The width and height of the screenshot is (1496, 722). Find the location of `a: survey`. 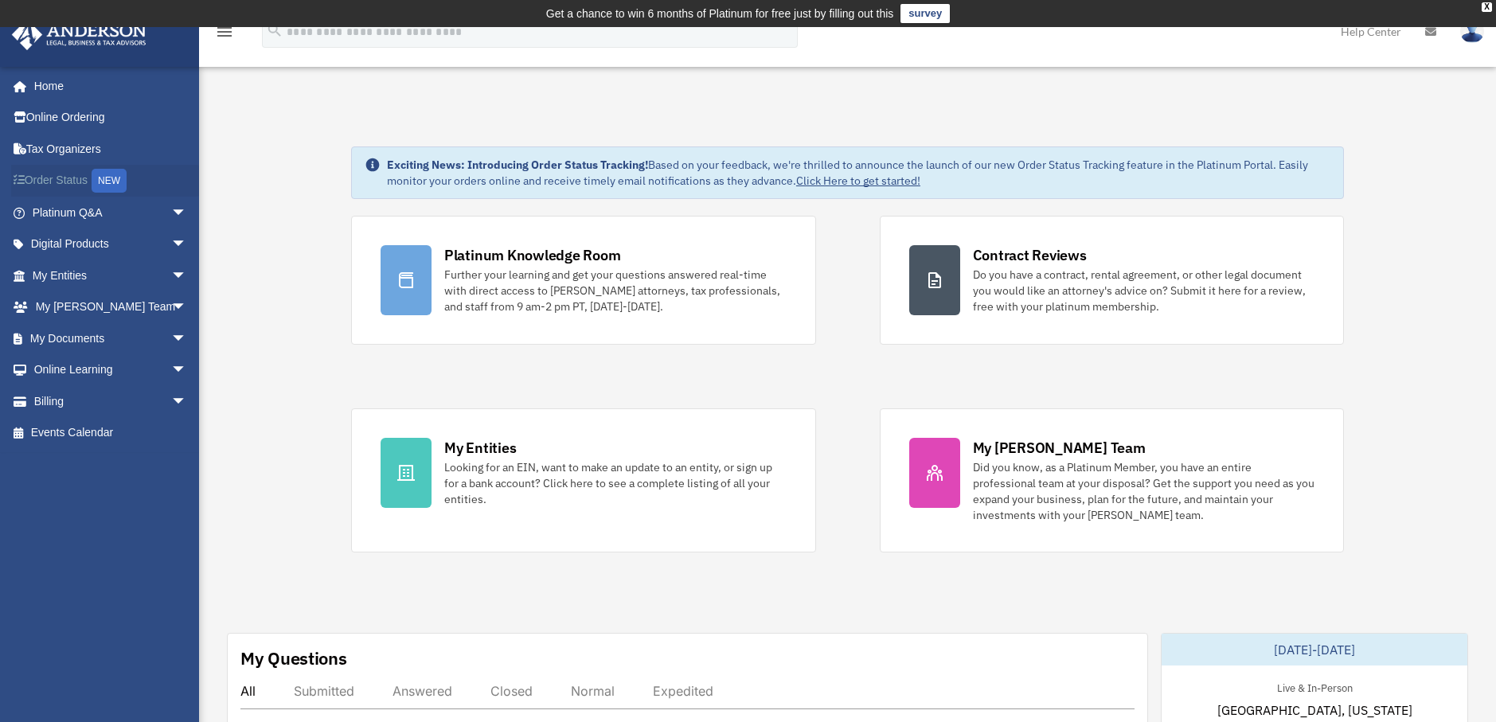

a: survey is located at coordinates (925, 14).